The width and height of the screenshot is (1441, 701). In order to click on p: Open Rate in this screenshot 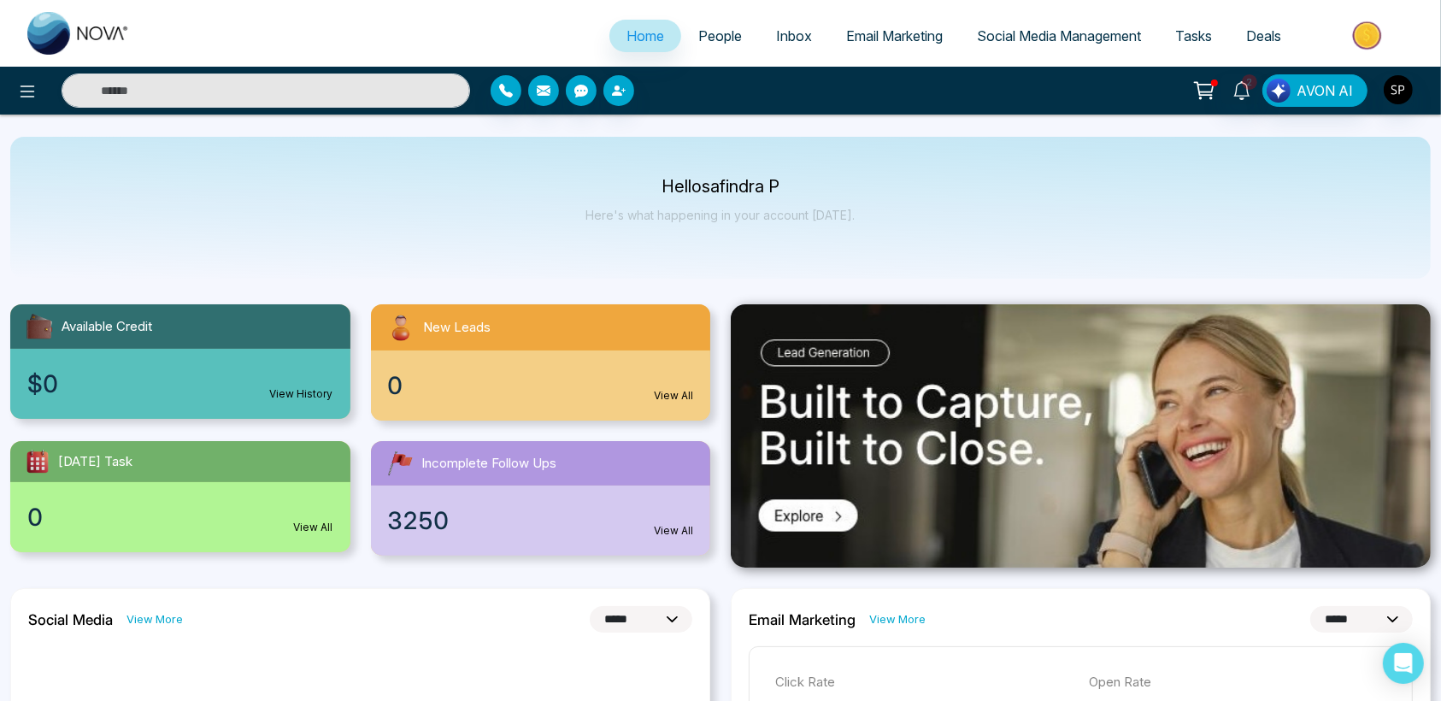, I will do `click(1239, 682)`.